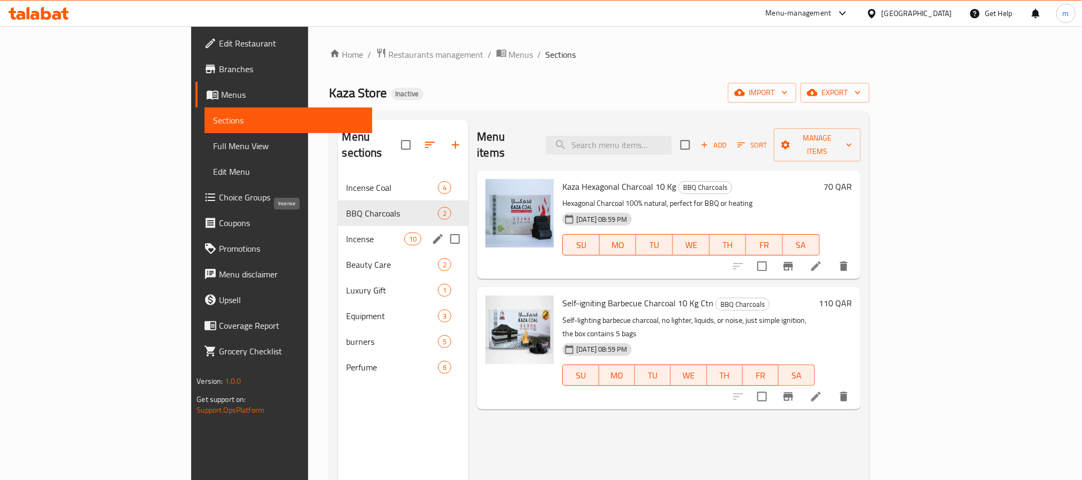  What do you see at coordinates (291, 69) in the screenshot?
I see `span: Branches` at bounding box center [291, 69].